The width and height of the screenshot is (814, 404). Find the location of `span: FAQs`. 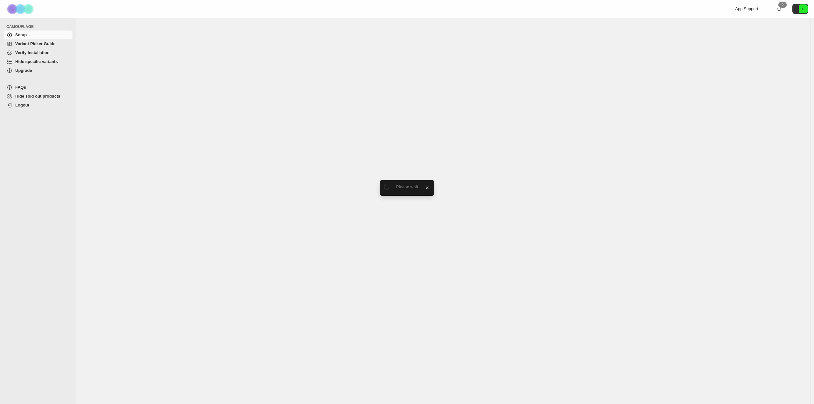

span: FAQs is located at coordinates (21, 87).